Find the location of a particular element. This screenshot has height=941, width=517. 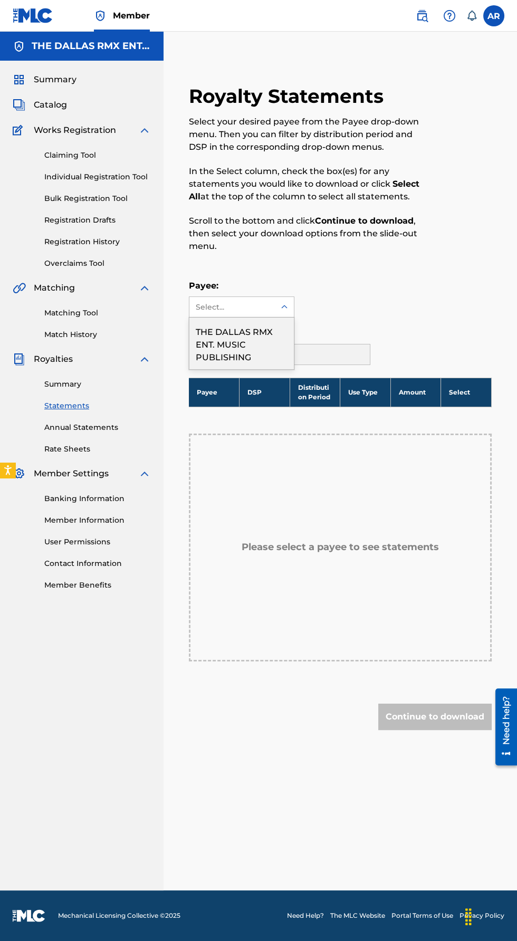

th: Use Type is located at coordinates (366, 392).